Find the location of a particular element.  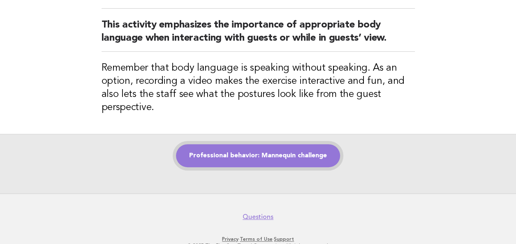

a: Questions is located at coordinates (258, 217).